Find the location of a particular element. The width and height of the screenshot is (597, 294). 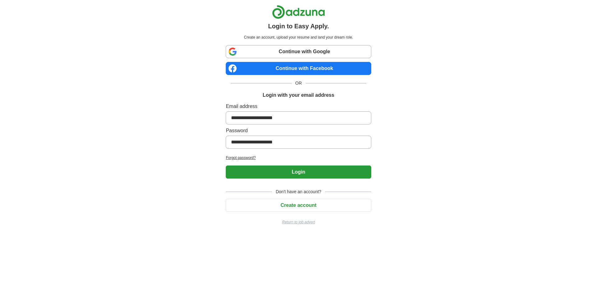

a: Create account is located at coordinates (298, 205).